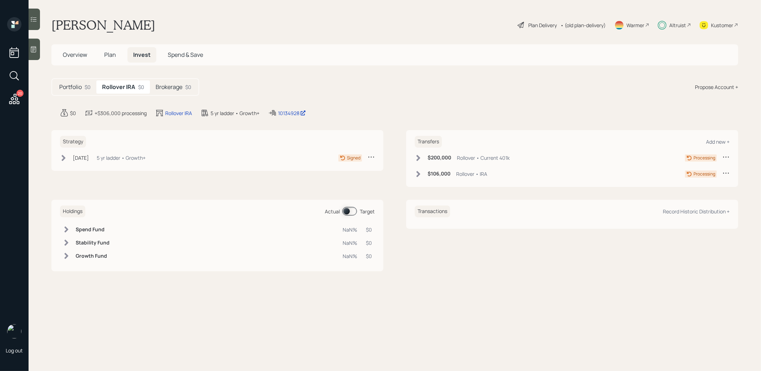  What do you see at coordinates (92, 242) in the screenshot?
I see `h6: Stability Fund` at bounding box center [92, 242].